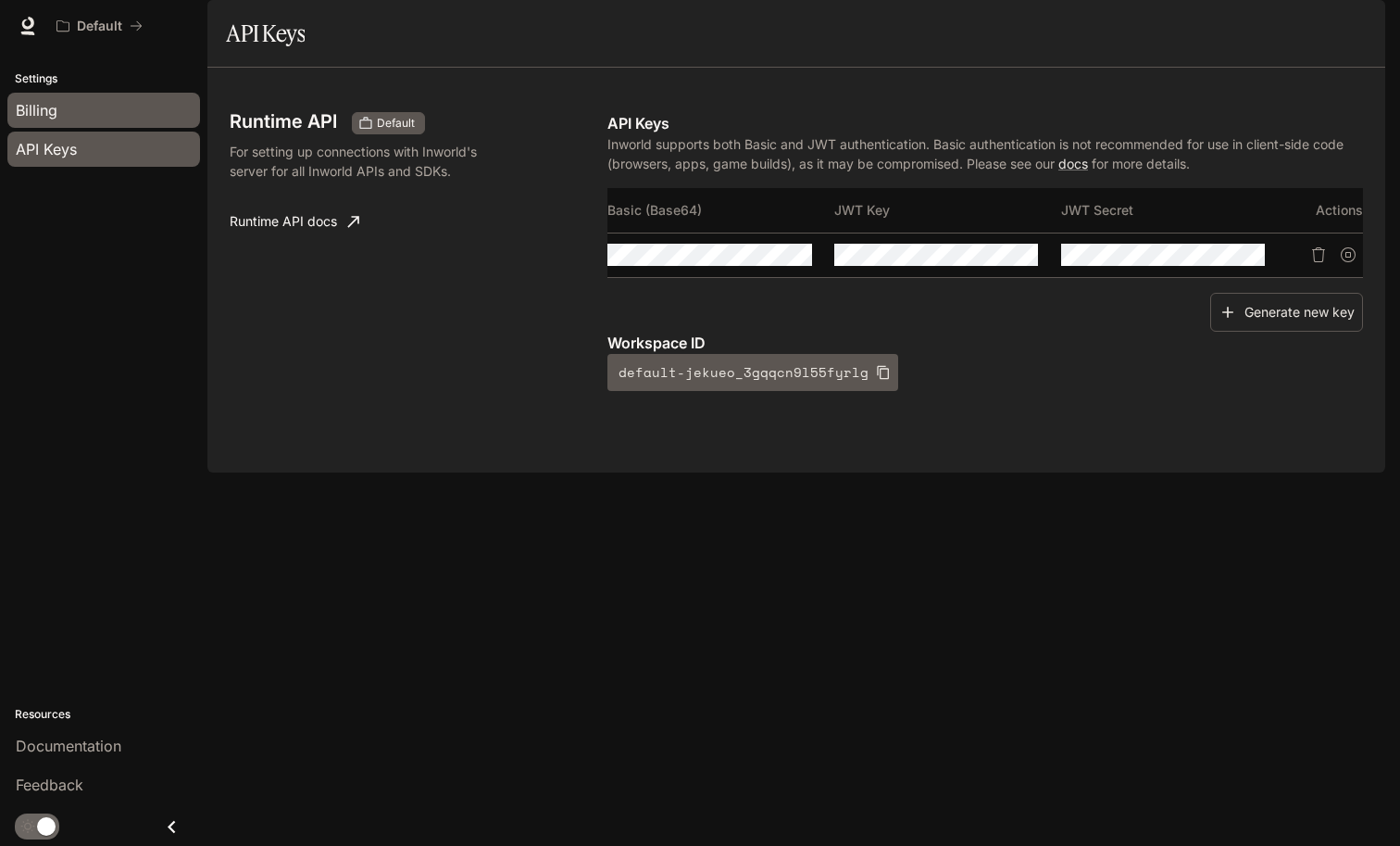 Image resolution: width=1400 pixels, height=846 pixels. Describe the element at coordinates (366, 161) in the screenshot. I see `p: For setting up connections with Inworld's server for all Inworld APIs and SDKs.` at that location.